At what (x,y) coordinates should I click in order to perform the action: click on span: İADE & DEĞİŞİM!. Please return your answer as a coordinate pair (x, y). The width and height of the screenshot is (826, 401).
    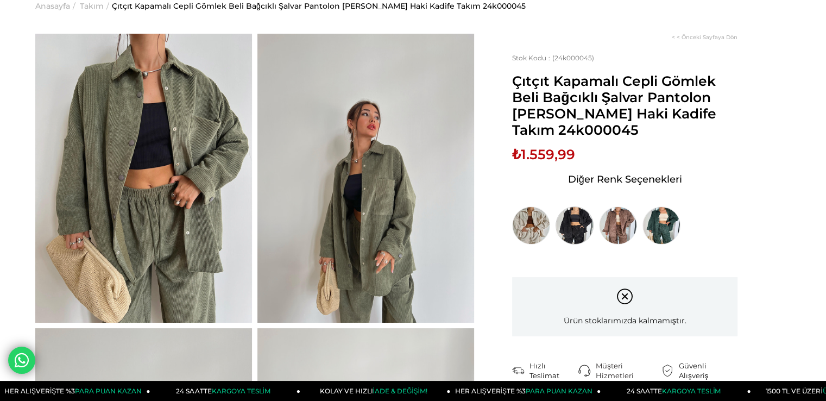
    Looking at the image, I should click on (400, 390).